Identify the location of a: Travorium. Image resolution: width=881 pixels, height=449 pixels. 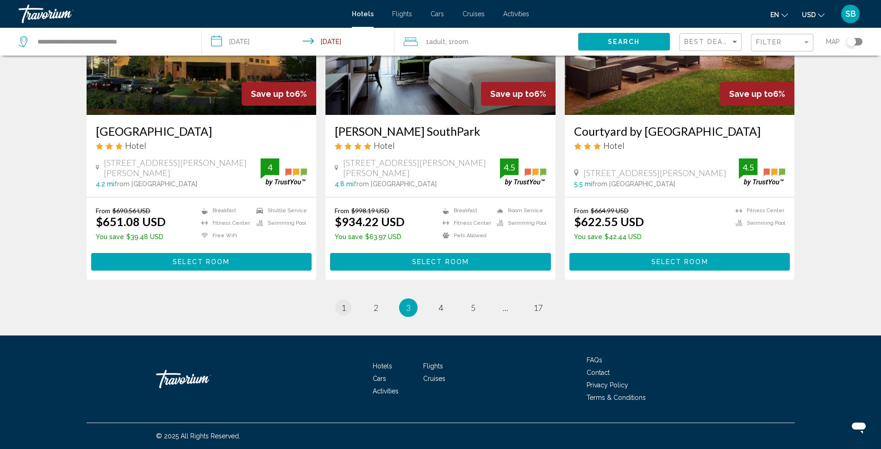
(181, 14).